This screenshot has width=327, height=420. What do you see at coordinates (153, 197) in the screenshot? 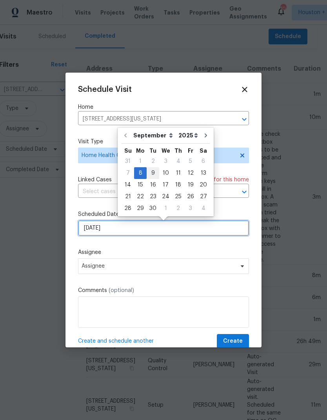
I see `div: 23` at bounding box center [153, 197].